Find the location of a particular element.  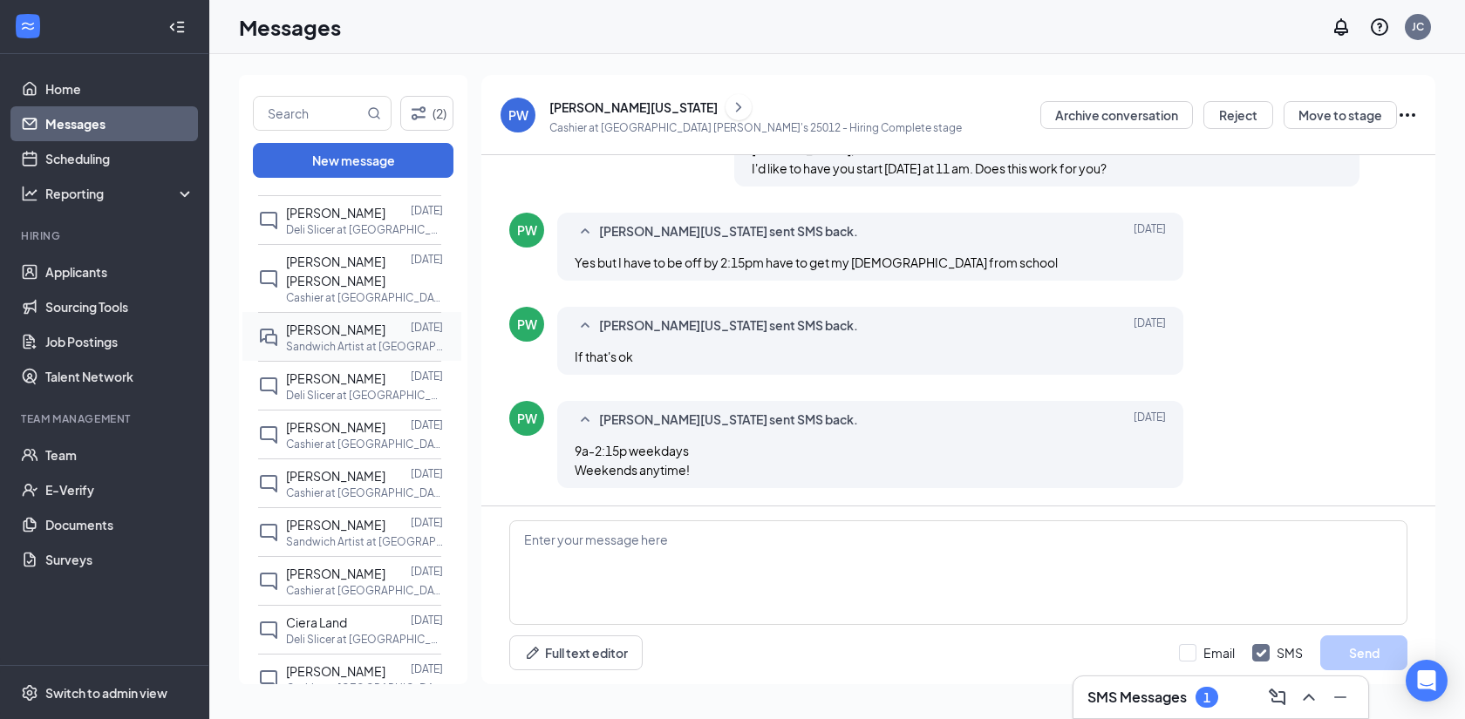

svg: MagnifyingGlass is located at coordinates (374, 113).